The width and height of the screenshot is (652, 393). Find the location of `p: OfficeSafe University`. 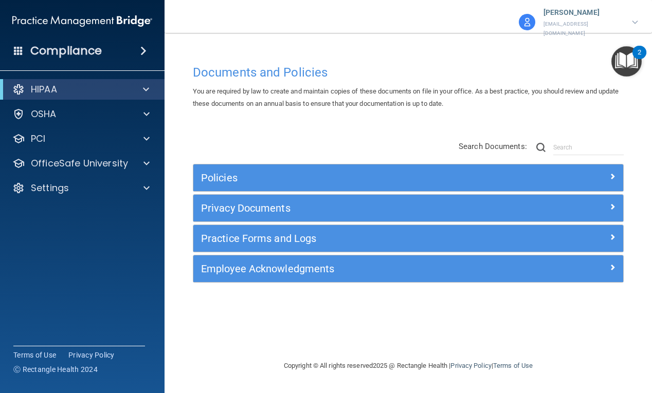

p: OfficeSafe University is located at coordinates (79, 164).